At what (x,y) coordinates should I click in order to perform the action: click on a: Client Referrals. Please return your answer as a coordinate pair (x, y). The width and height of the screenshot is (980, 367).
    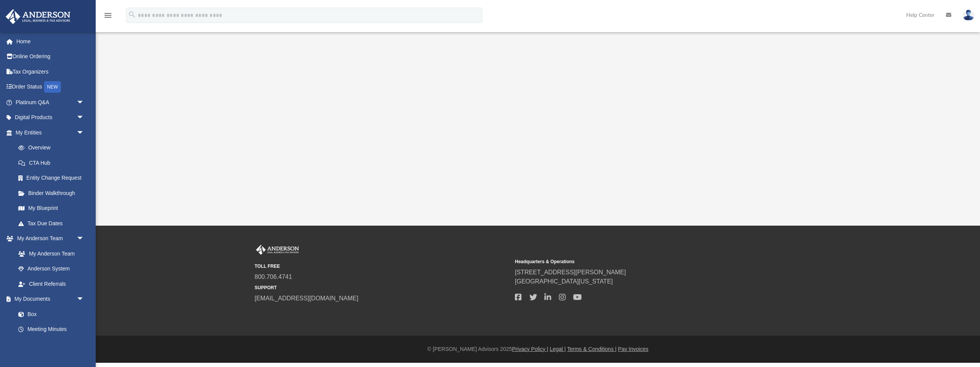
    Looking at the image, I should click on (51, 284).